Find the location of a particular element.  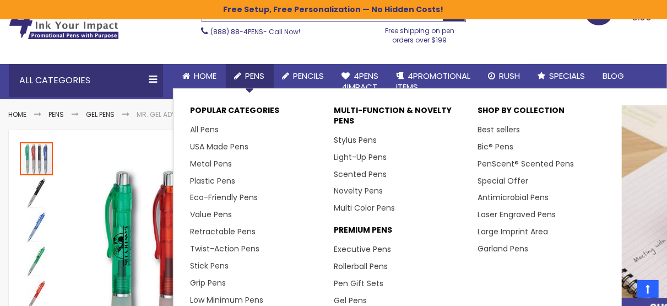

a: Best sellers is located at coordinates (499, 130).